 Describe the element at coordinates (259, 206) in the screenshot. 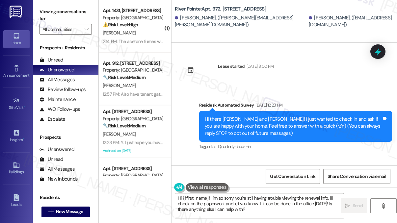

I see `textarea: Hi {{first_name}}! I'm so sorry you're still having trouble viewing the renewal info. I'll check ...` at that location.